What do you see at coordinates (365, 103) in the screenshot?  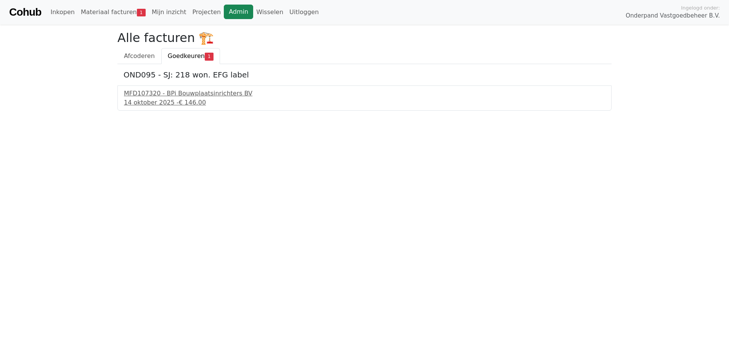 I see `div: 14 oktober 2025 -` at bounding box center [365, 103].